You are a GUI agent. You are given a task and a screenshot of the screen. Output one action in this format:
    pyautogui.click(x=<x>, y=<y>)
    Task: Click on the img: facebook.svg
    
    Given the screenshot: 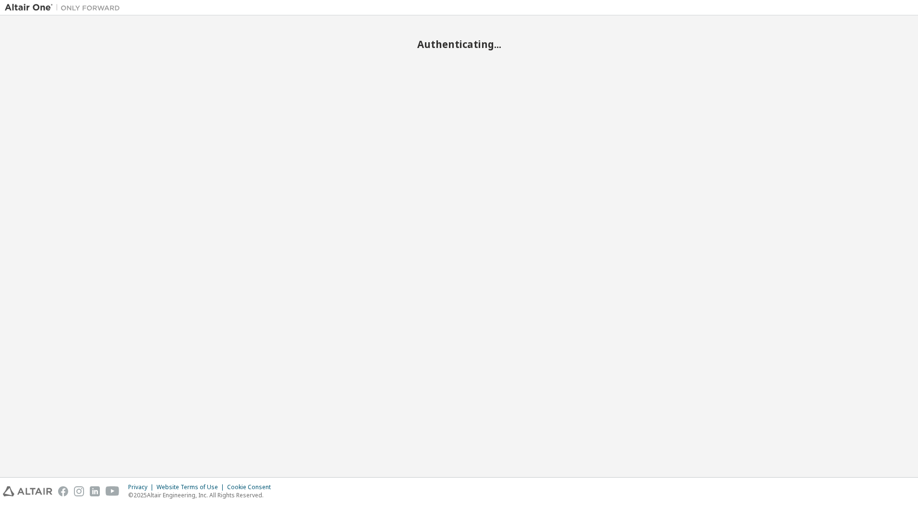 What is the action you would take?
    pyautogui.click(x=63, y=491)
    